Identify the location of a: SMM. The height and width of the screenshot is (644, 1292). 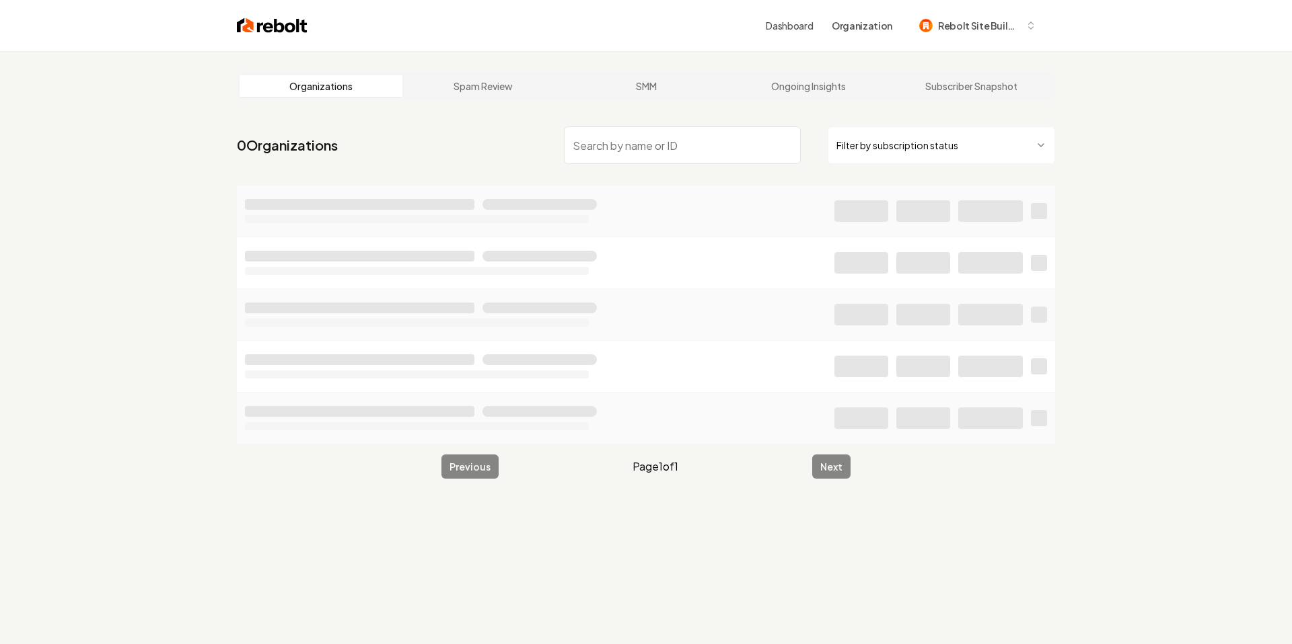
(646, 86).